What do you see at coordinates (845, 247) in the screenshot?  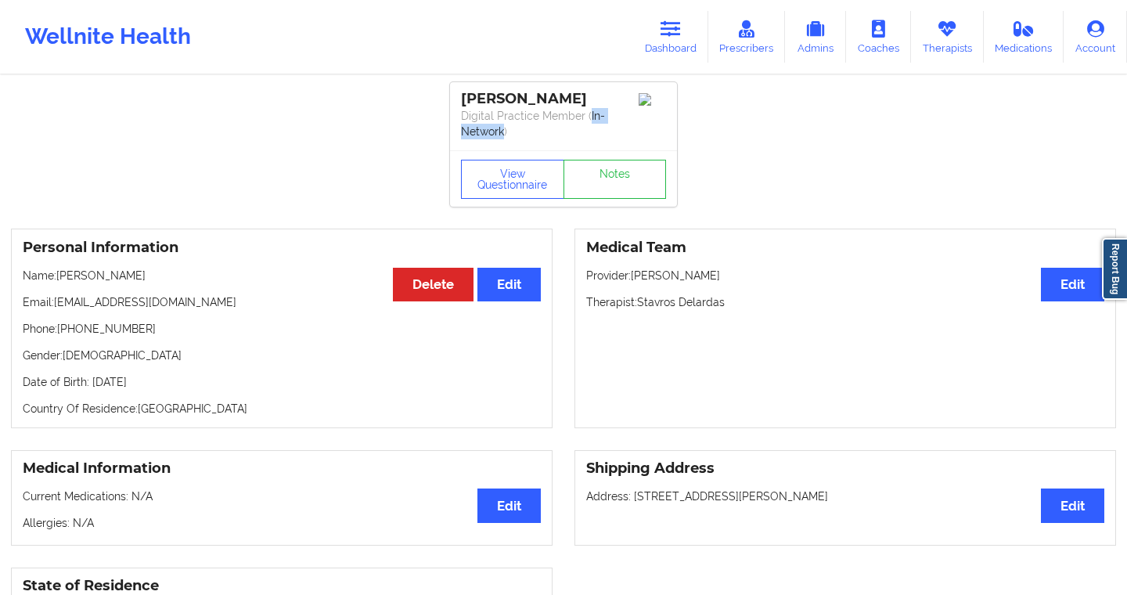 I see `h3: Medical Team` at bounding box center [845, 247].